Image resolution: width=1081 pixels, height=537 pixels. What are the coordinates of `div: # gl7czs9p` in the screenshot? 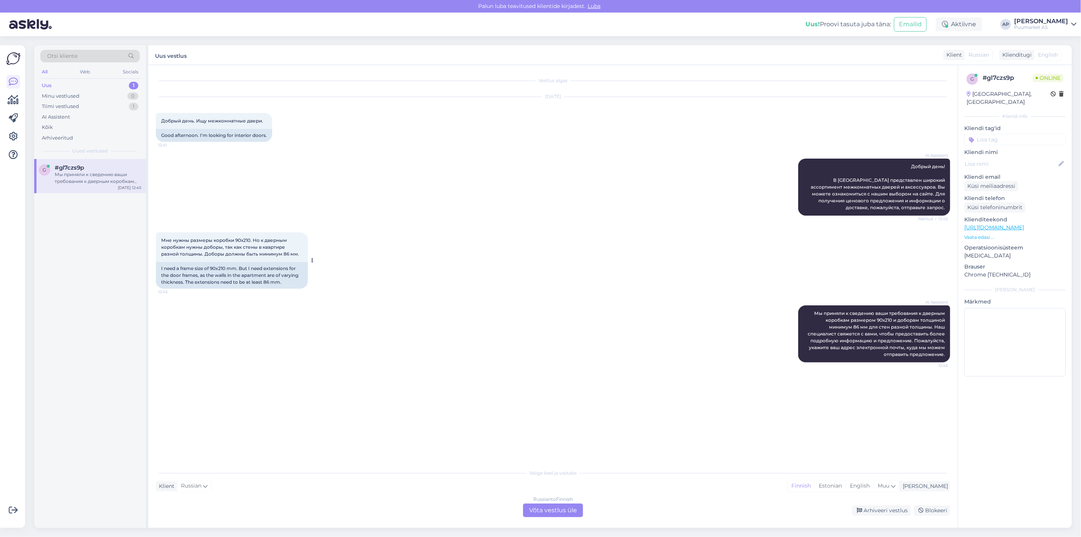 It's located at (1008, 78).